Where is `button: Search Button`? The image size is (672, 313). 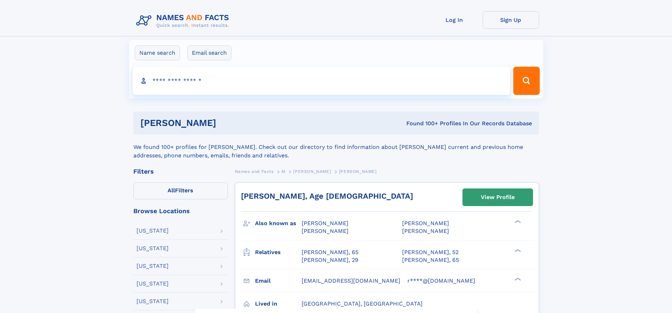
button: Search Button is located at coordinates (527, 81).